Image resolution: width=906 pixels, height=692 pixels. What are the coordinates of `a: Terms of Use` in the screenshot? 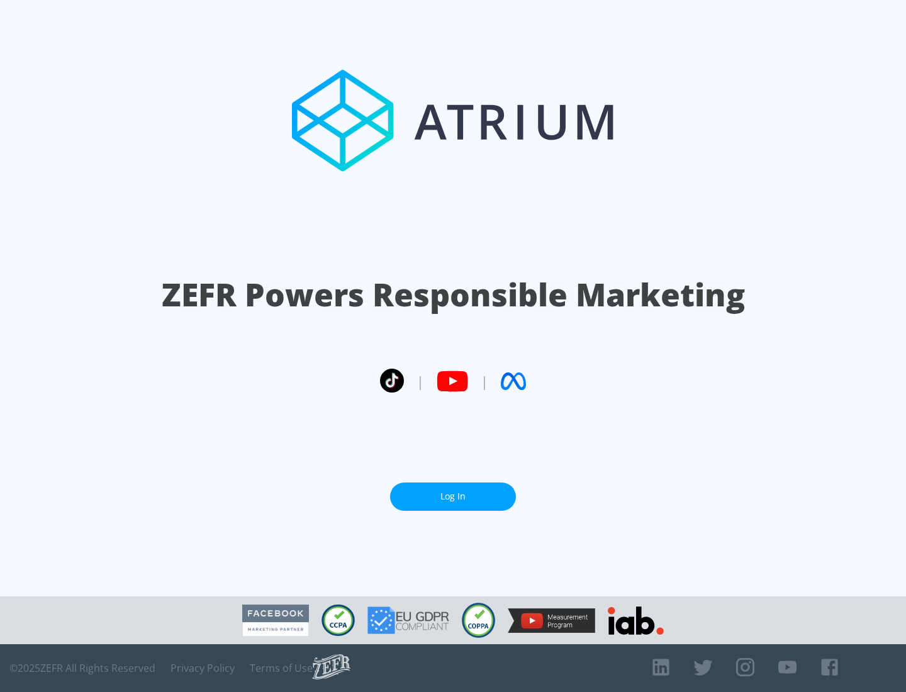 It's located at (281, 668).